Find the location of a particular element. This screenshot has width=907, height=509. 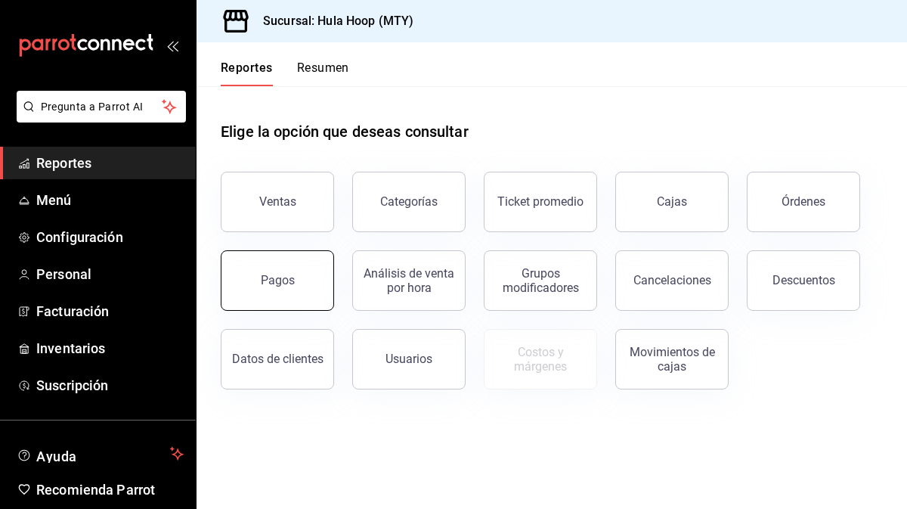

span: Facturación is located at coordinates (110, 311).